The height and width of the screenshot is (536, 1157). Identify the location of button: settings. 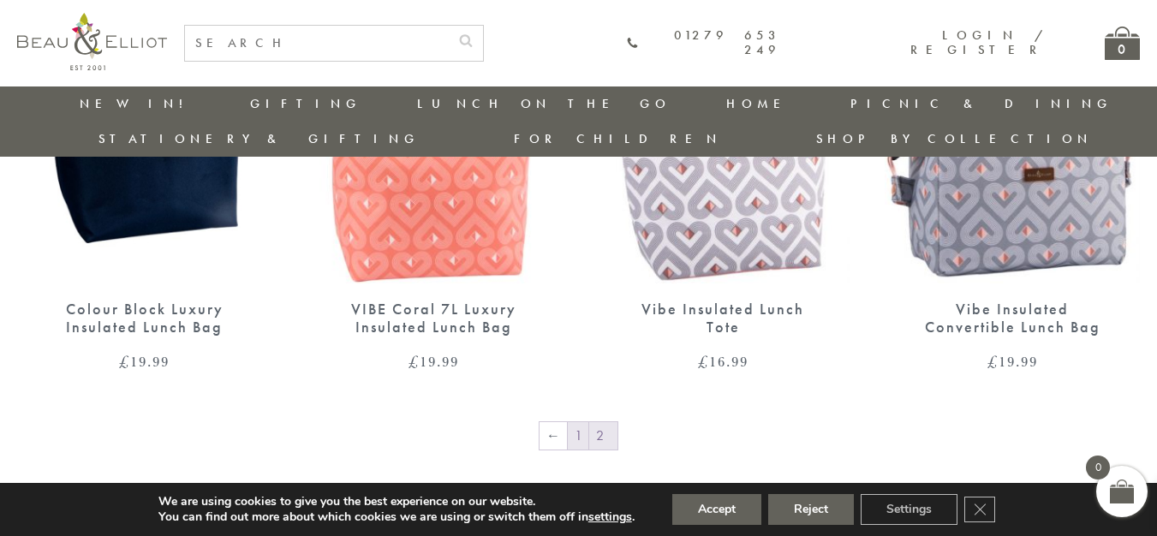
(610, 517).